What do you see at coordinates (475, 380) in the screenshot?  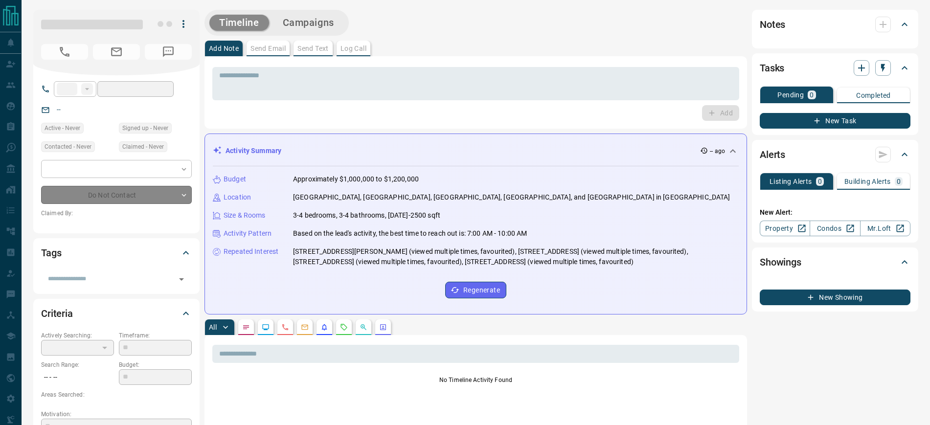 I see `p: No Timeline Activity Found` at bounding box center [475, 380].